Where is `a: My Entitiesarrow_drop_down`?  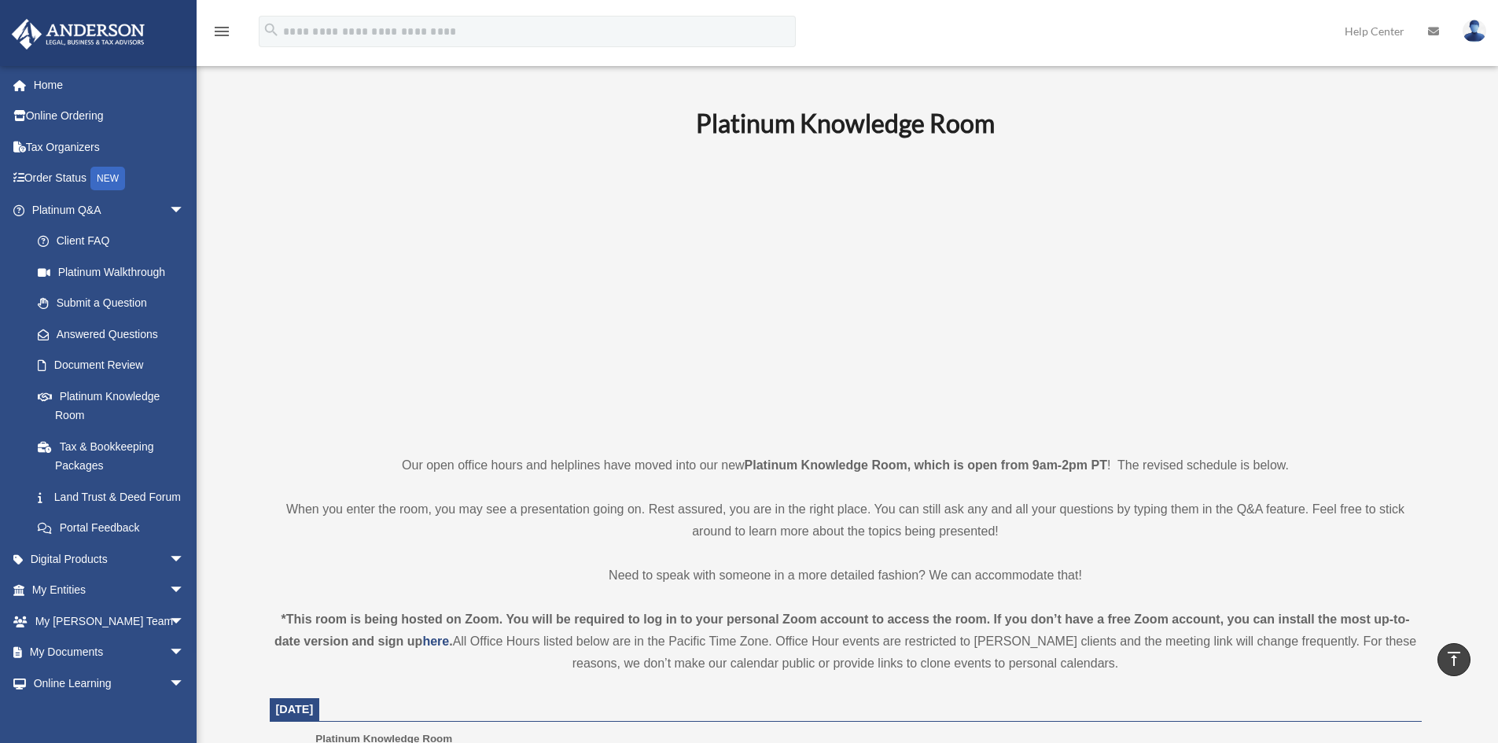 a: My Entitiesarrow_drop_down is located at coordinates (109, 590).